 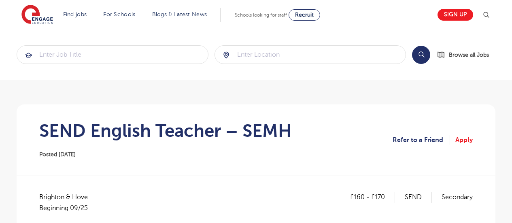 What do you see at coordinates (418, 197) in the screenshot?
I see `p: SEND` at bounding box center [418, 197].